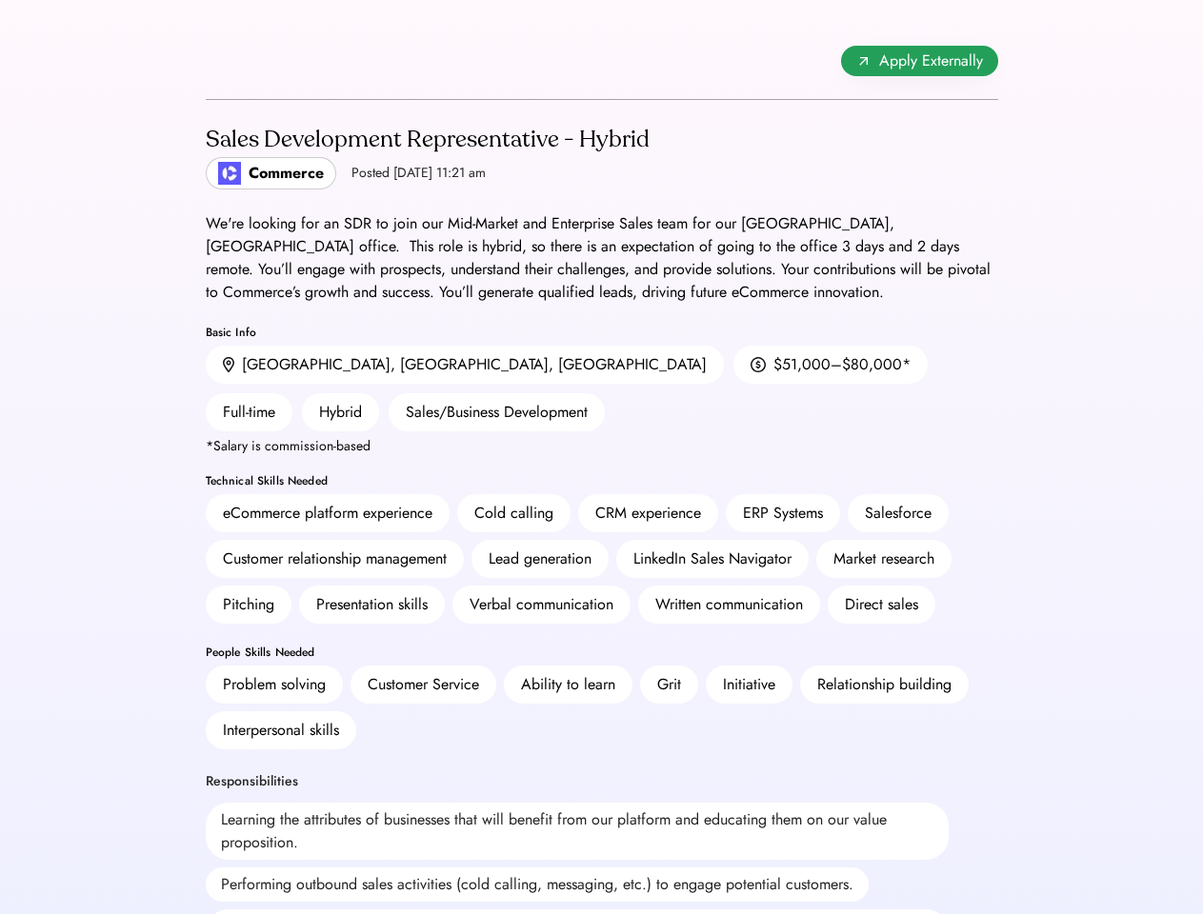 Image resolution: width=1203 pixels, height=914 pixels. Describe the element at coordinates (602, 258) in the screenshot. I see `div: We're looking for an SDR to join our Mid-Market and Enterprise Sales team for our [GEOGRAPHIC_DAT...` at that location.